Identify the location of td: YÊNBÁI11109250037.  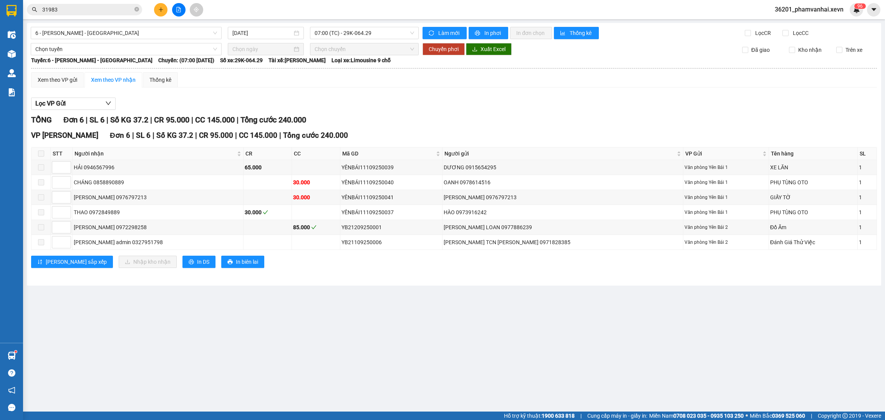
(392, 212).